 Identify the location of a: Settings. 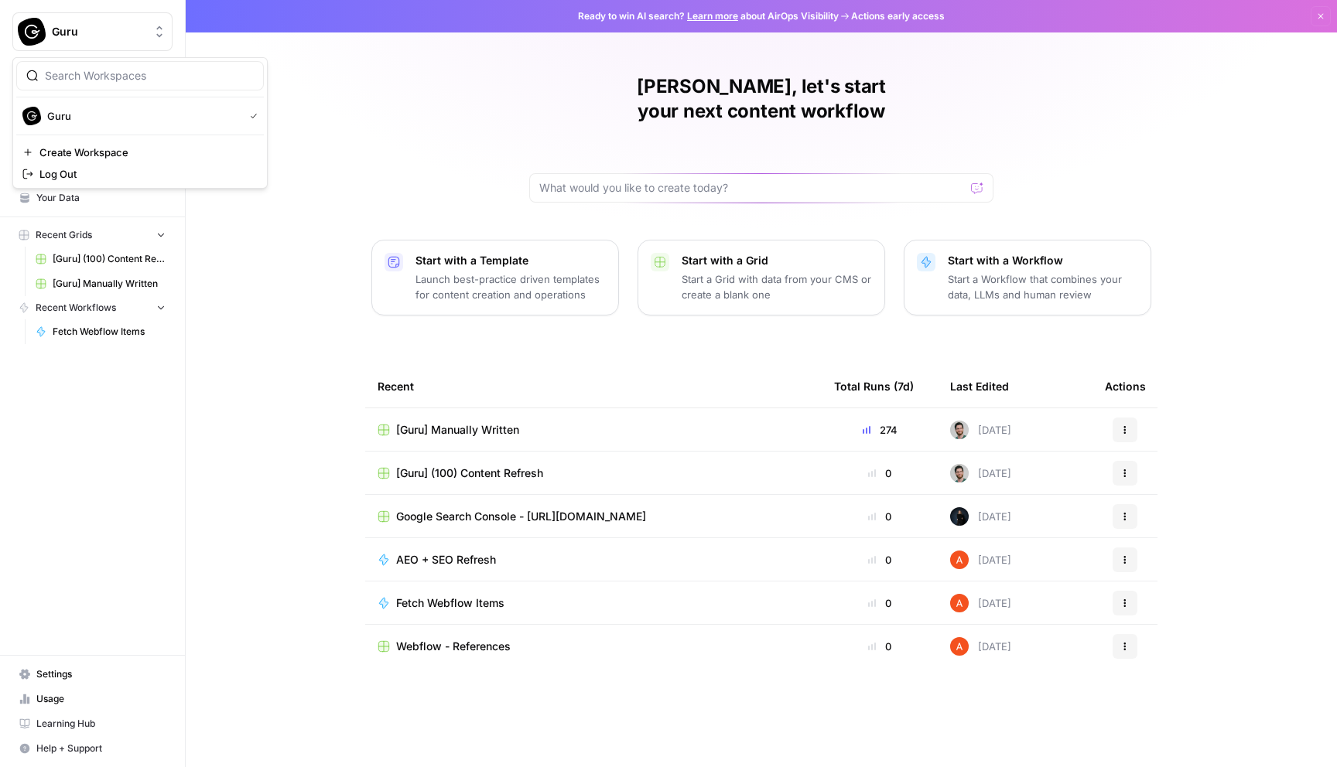
(92, 675).